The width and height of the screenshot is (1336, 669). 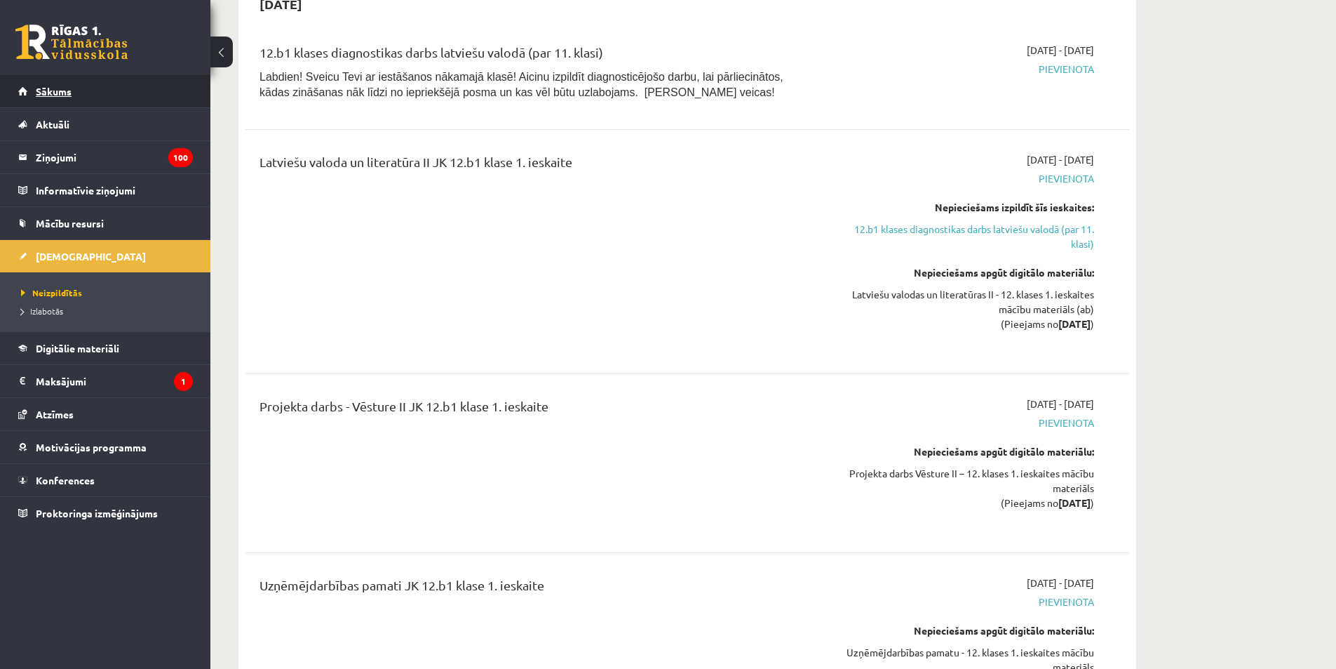 I want to click on a: Aktuāli, so click(x=105, y=124).